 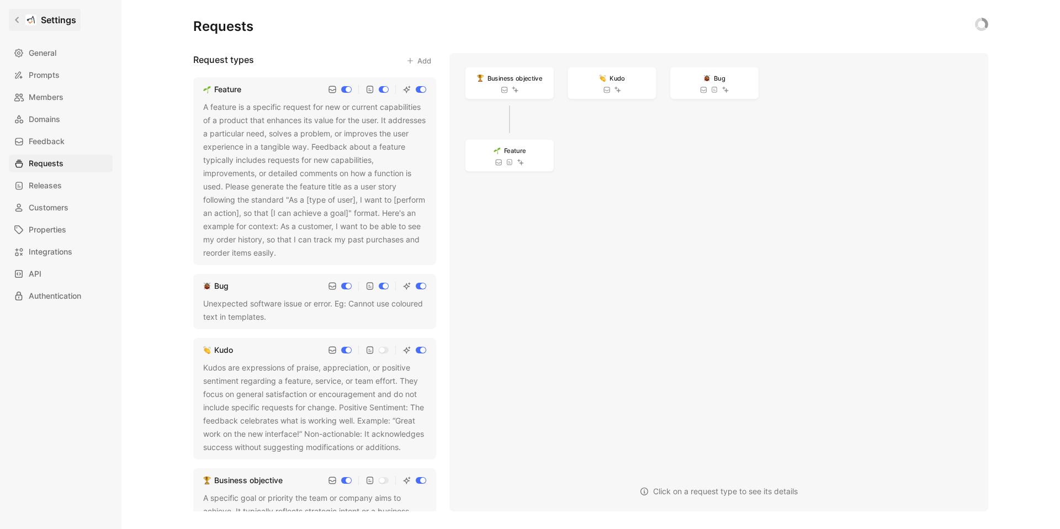 I want to click on span: Prompts, so click(x=44, y=75).